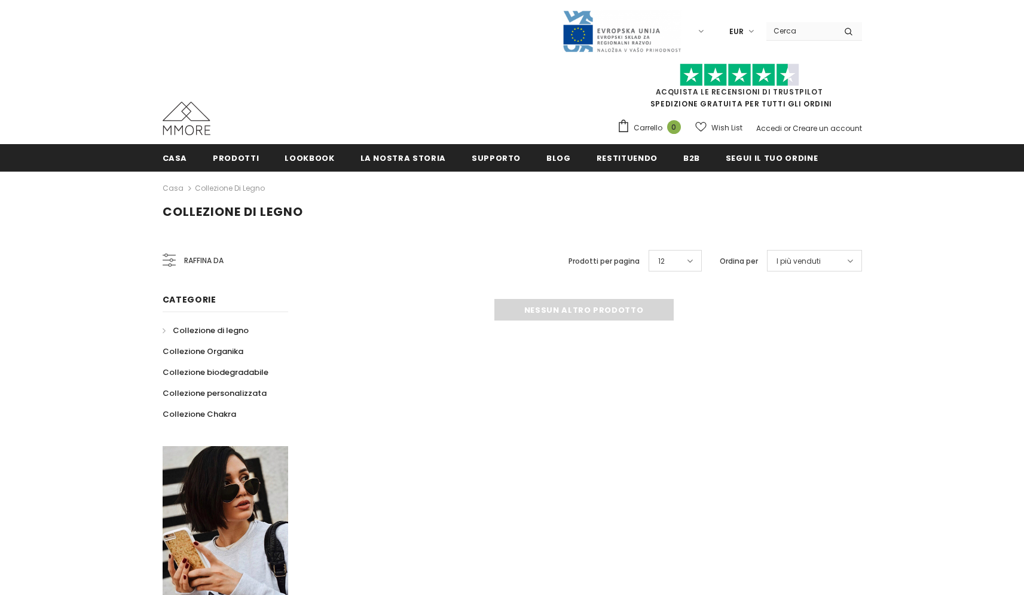  Describe the element at coordinates (204, 261) in the screenshot. I see `span: Raffina da` at that location.